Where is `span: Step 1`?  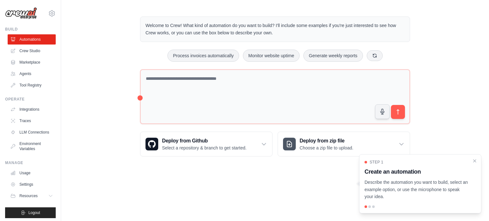 span: Step 1 is located at coordinates (376, 162).